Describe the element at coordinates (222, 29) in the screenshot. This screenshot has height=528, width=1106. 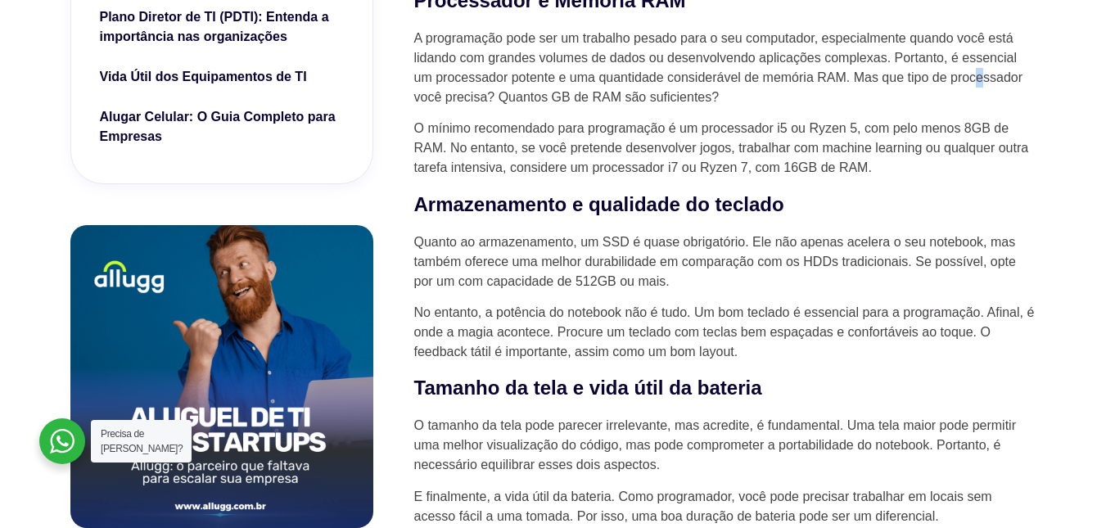
I see `span: Plano Diretor de TI (PDTI): Entenda a importância nas organizações` at that location.